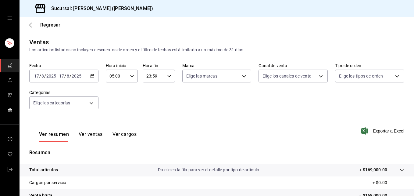 This screenshot has width=414, height=196. Describe the element at coordinates (48, 182) in the screenshot. I see `p: Cargos por servicio` at that location.